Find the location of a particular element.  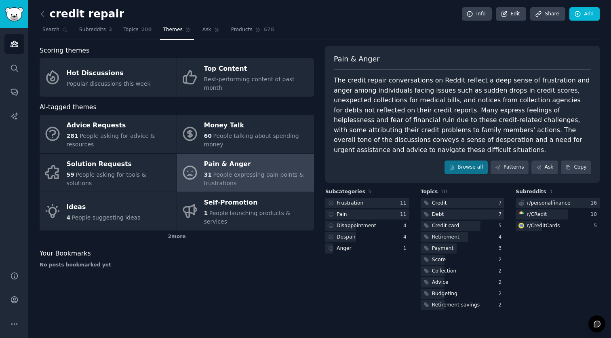

a: Hot DiscussionsPopular discussions this week is located at coordinates (108, 77).